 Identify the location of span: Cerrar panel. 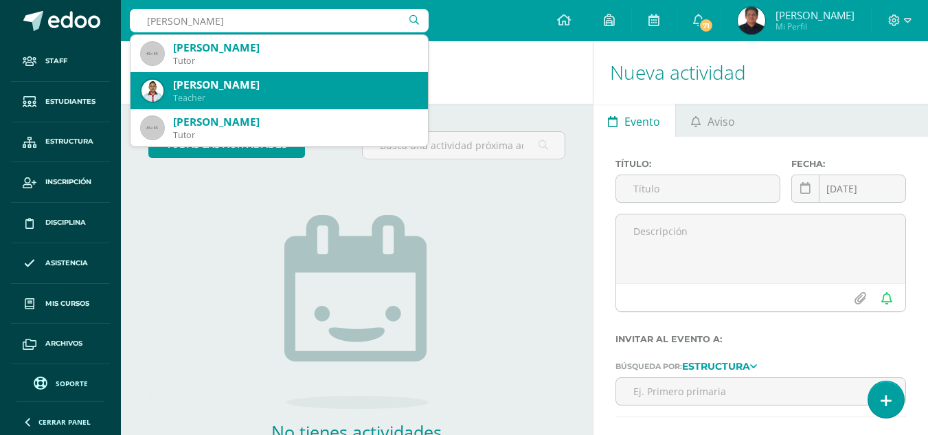
(65, 422).